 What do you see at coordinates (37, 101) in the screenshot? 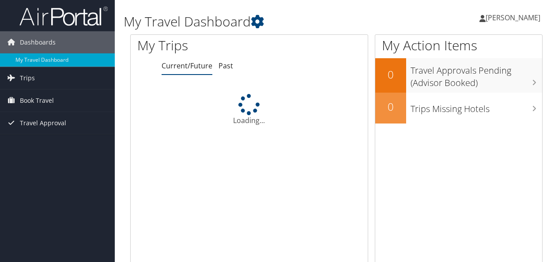
I see `span: Book Travel` at bounding box center [37, 101].